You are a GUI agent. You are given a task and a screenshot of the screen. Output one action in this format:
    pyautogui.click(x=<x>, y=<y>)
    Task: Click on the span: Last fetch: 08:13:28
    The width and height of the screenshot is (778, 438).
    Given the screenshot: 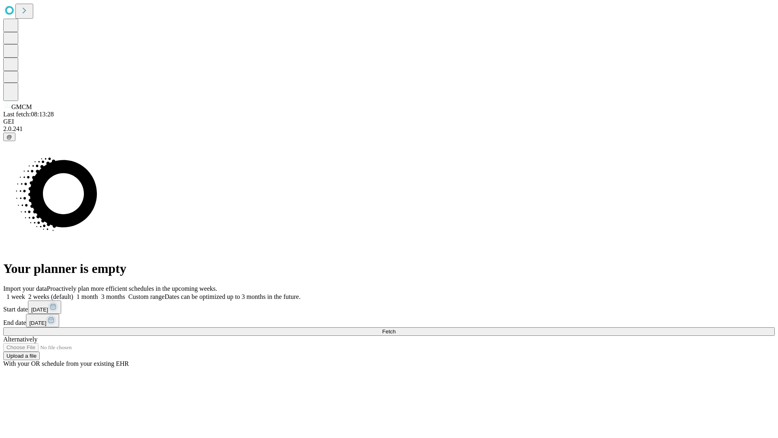 What is the action you would take?
    pyautogui.click(x=28, y=114)
    